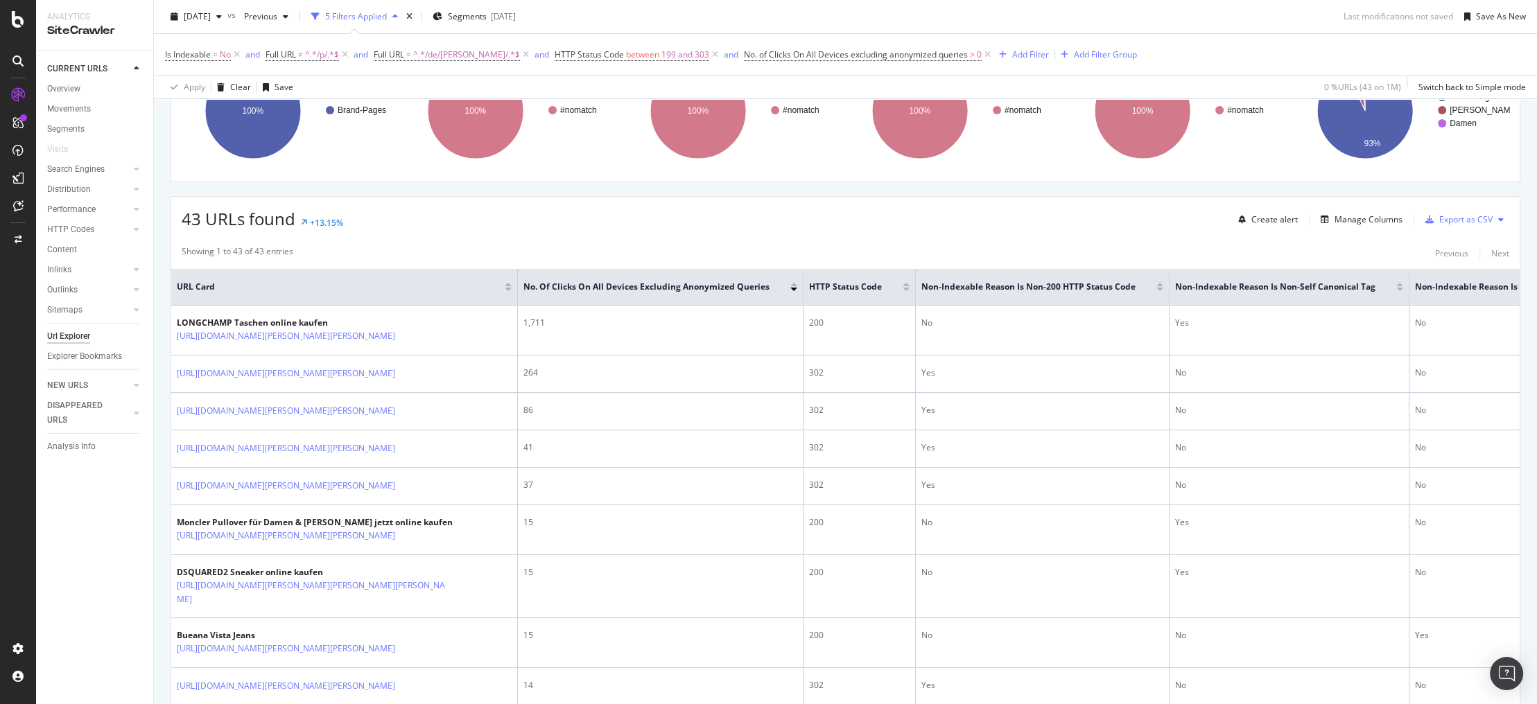 This screenshot has width=1537, height=704. What do you see at coordinates (1492, 17) in the screenshot?
I see `button: Save As New` at bounding box center [1492, 17].